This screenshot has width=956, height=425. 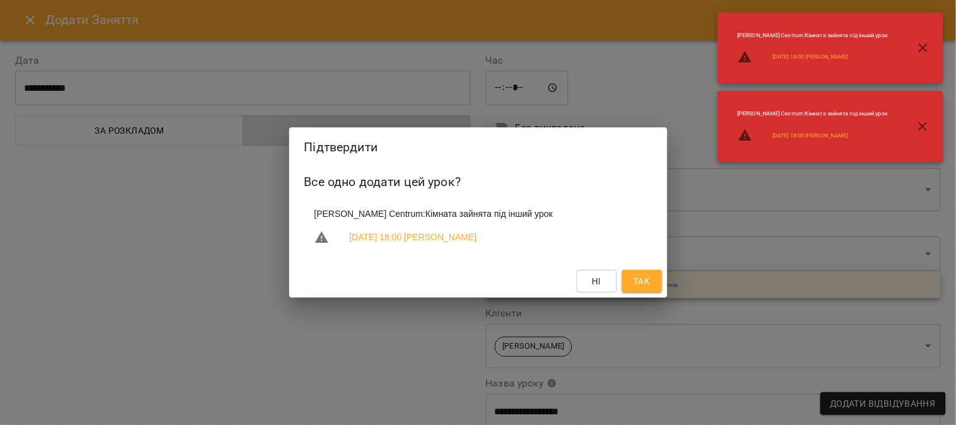 What do you see at coordinates (479, 182) in the screenshot?
I see `h6: Все одно додати цей урок?` at bounding box center [479, 182].